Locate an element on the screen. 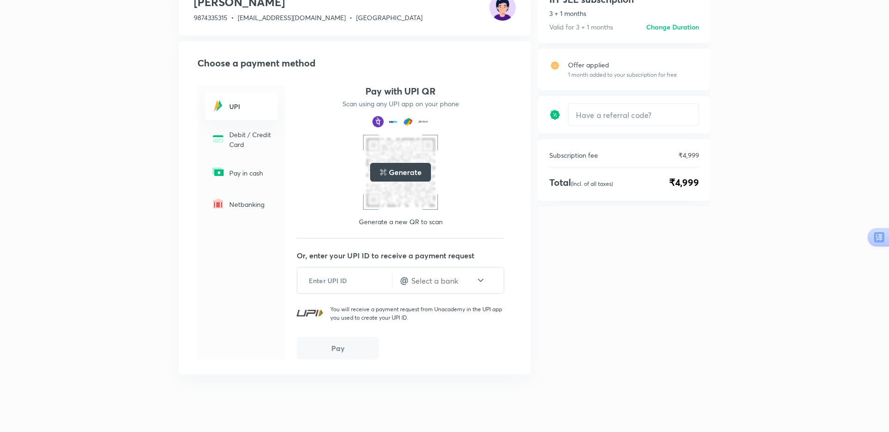 The image size is (889, 432). h4: Total is located at coordinates (581, 182).